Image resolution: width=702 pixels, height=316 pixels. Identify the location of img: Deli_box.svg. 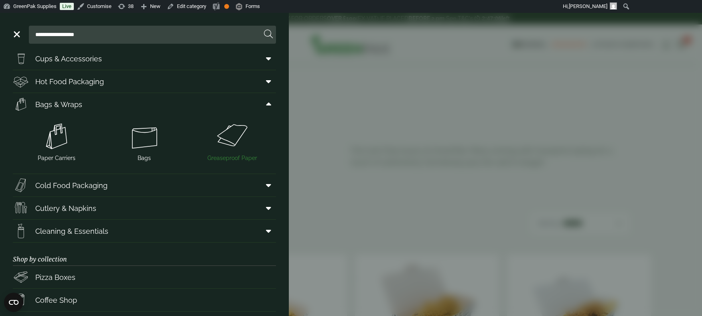
(21, 81).